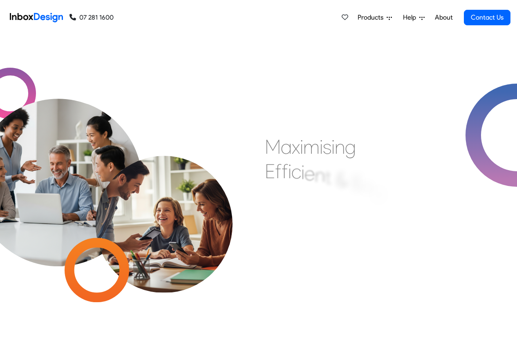  What do you see at coordinates (311, 147) in the screenshot?
I see `div: m` at bounding box center [311, 147].